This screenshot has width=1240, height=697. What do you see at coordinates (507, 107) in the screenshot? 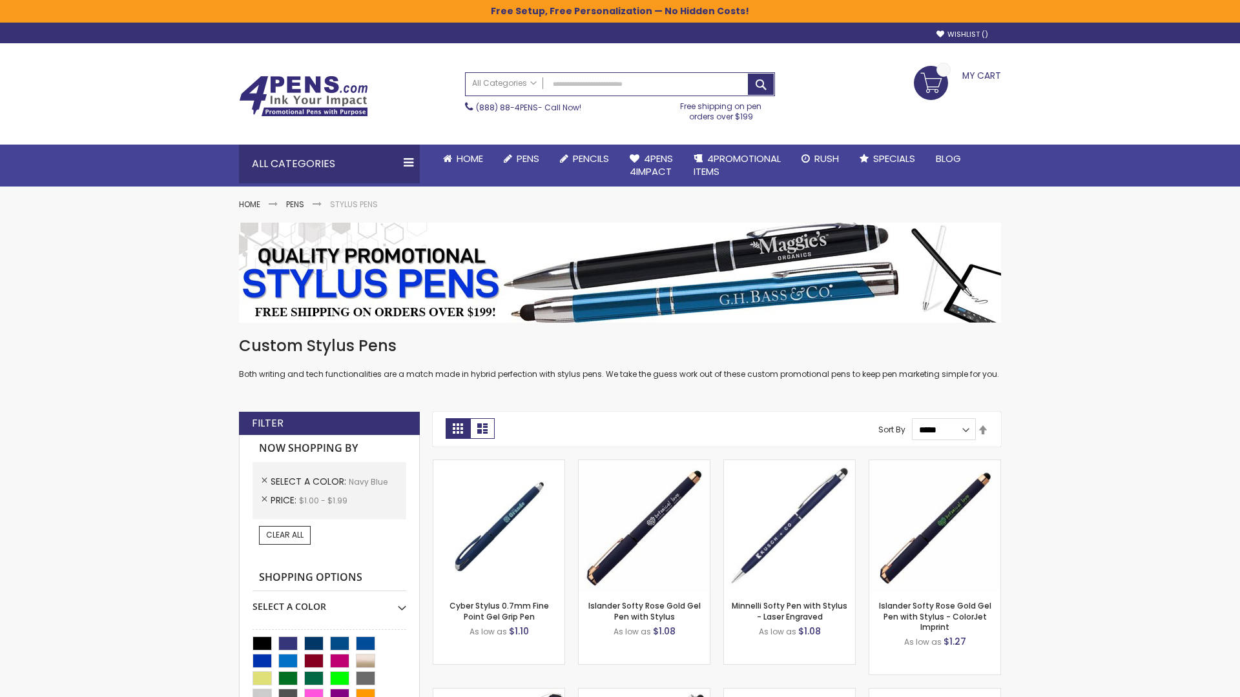
I see `a: (888) 88-4PENS` at bounding box center [507, 107].